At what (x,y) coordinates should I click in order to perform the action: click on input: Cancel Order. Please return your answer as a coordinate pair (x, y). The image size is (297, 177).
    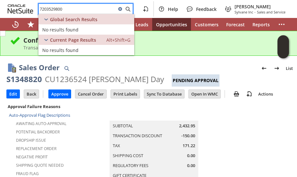
    Looking at the image, I should click on (91, 94).